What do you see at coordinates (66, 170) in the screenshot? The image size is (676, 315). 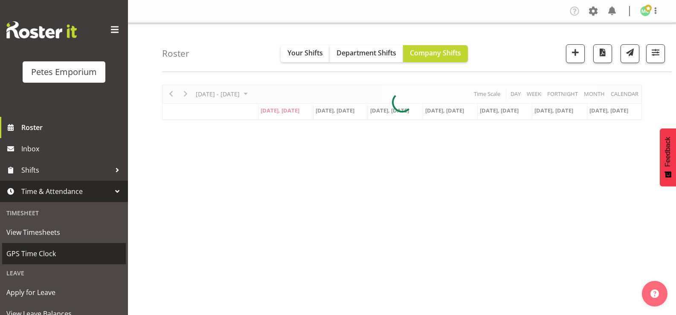 I see `span: Shifts` at bounding box center [66, 170].